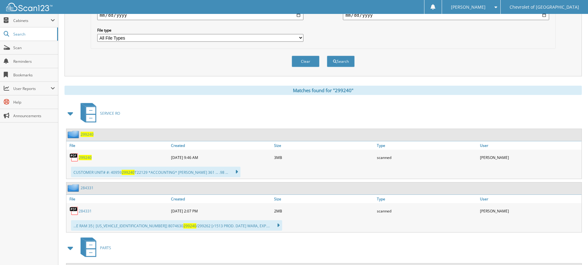 Image resolution: width=588 pixels, height=265 pixels. I want to click on span: Cabinets, so click(32, 20).